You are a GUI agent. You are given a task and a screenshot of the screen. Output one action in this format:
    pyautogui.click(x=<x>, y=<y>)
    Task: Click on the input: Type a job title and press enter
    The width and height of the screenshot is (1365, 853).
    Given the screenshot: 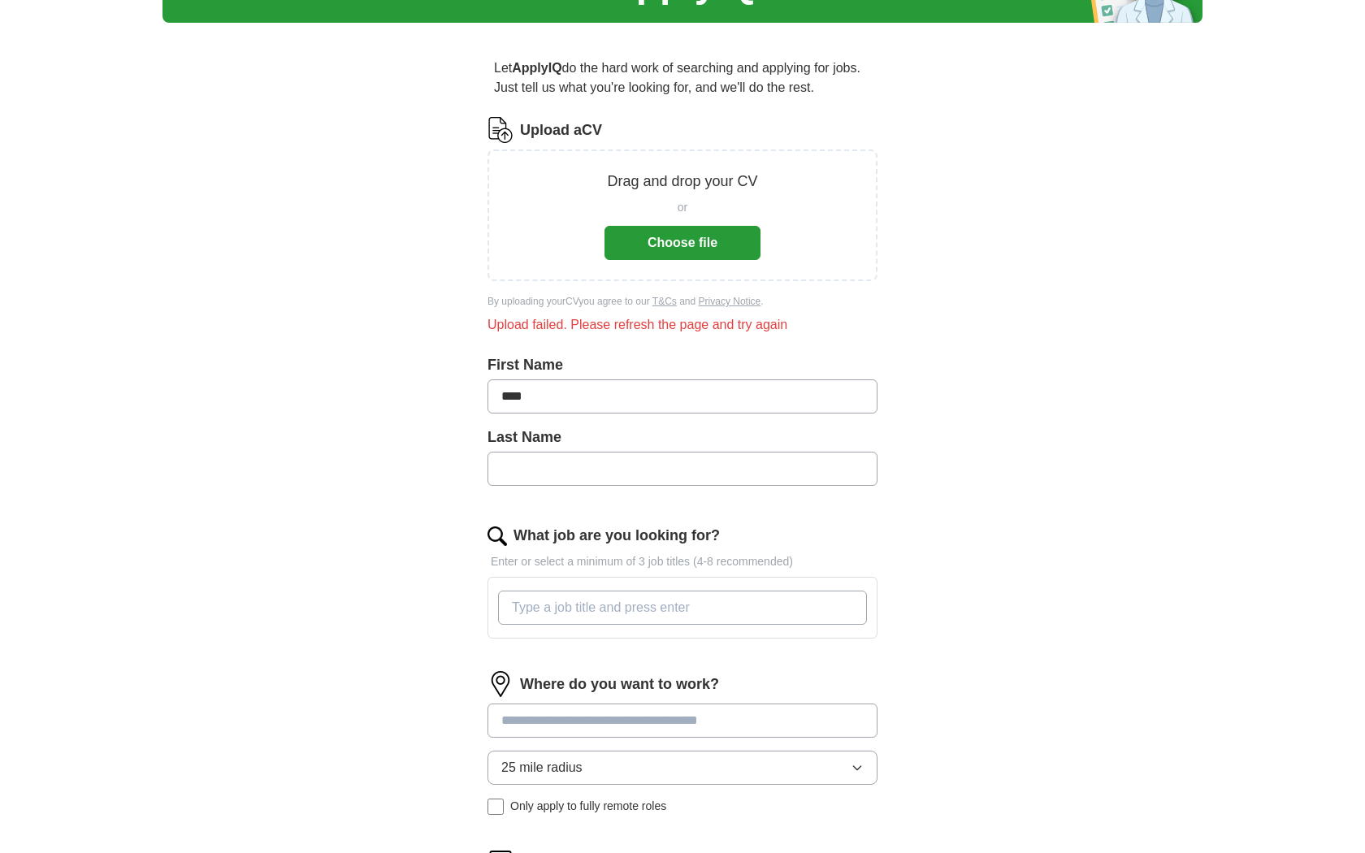 What is the action you would take?
    pyautogui.click(x=683, y=608)
    